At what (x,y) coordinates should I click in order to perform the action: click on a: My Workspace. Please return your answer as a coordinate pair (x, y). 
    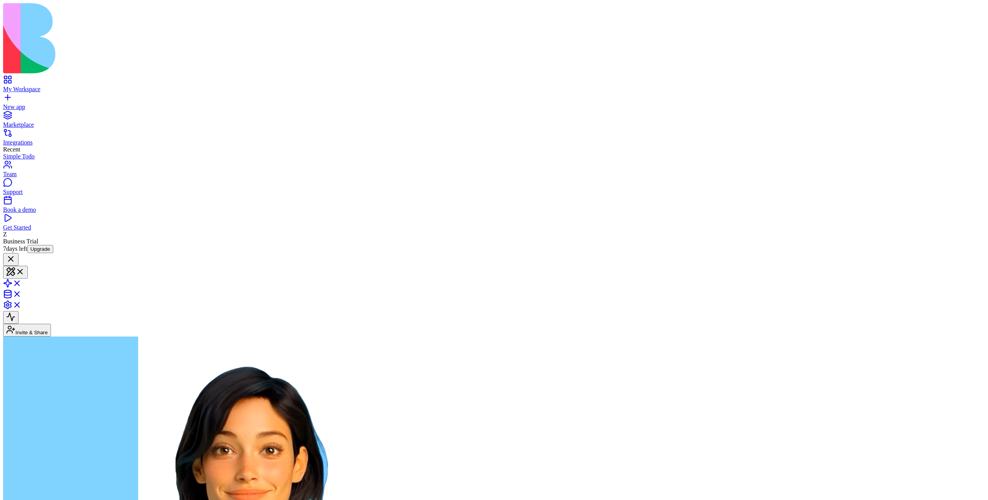
    Looking at the image, I should click on (494, 86).